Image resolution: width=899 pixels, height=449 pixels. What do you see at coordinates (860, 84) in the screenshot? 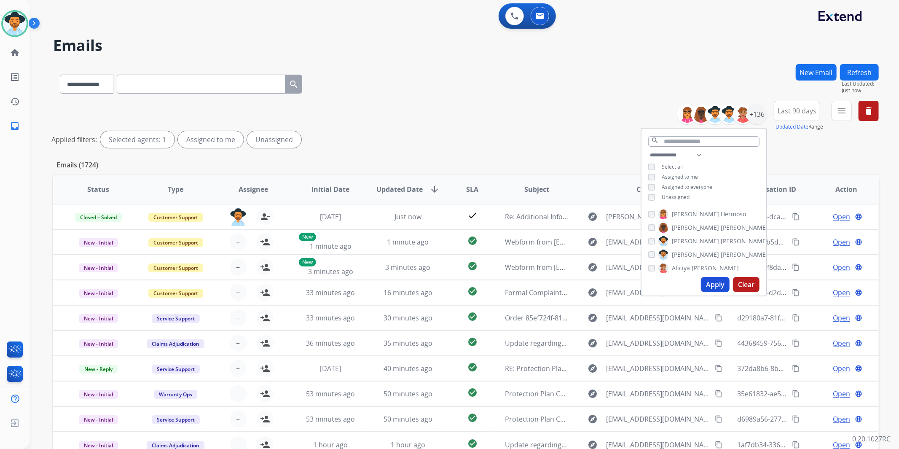
I see `span: Last Updated:` at bounding box center [860, 84].